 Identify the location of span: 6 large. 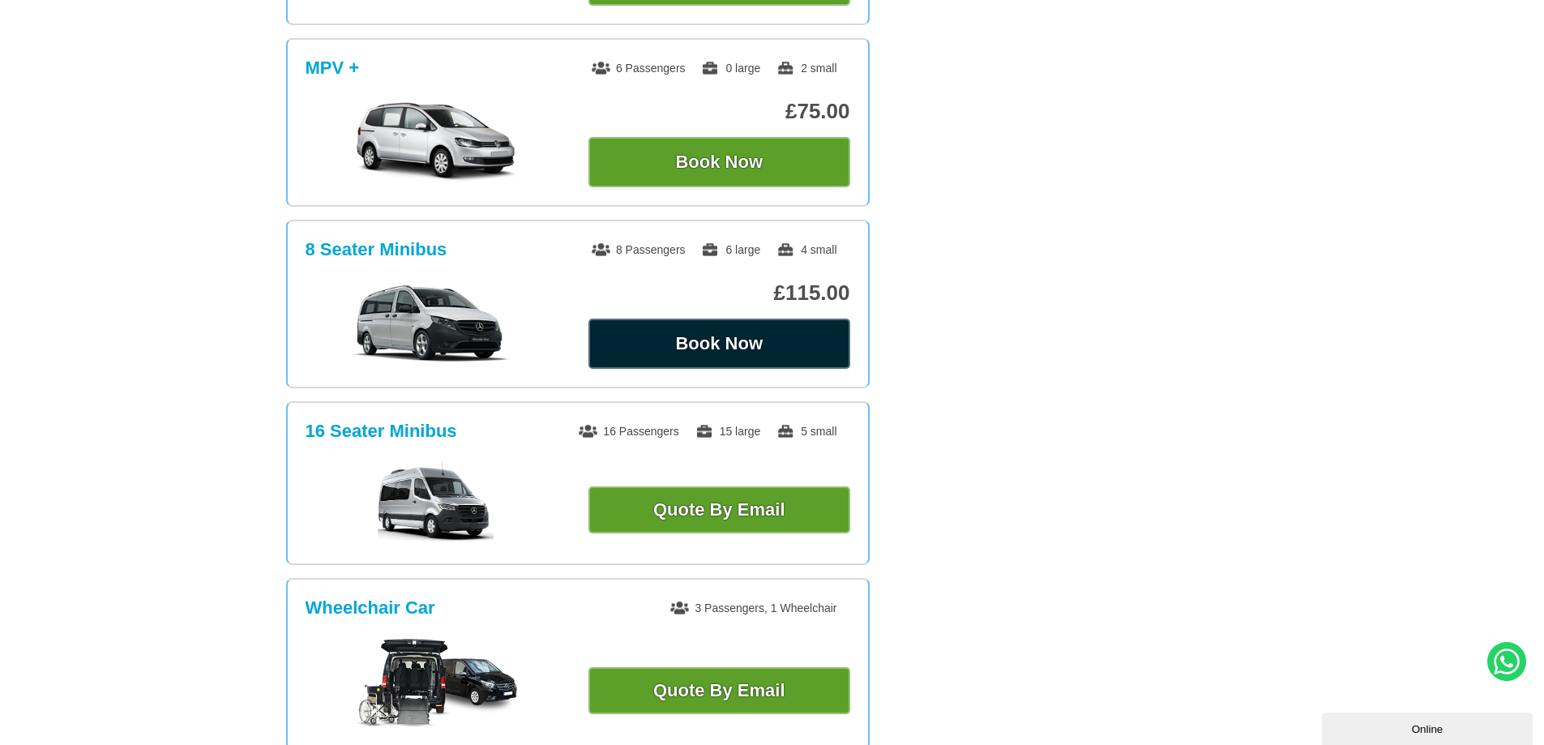
(730, 250).